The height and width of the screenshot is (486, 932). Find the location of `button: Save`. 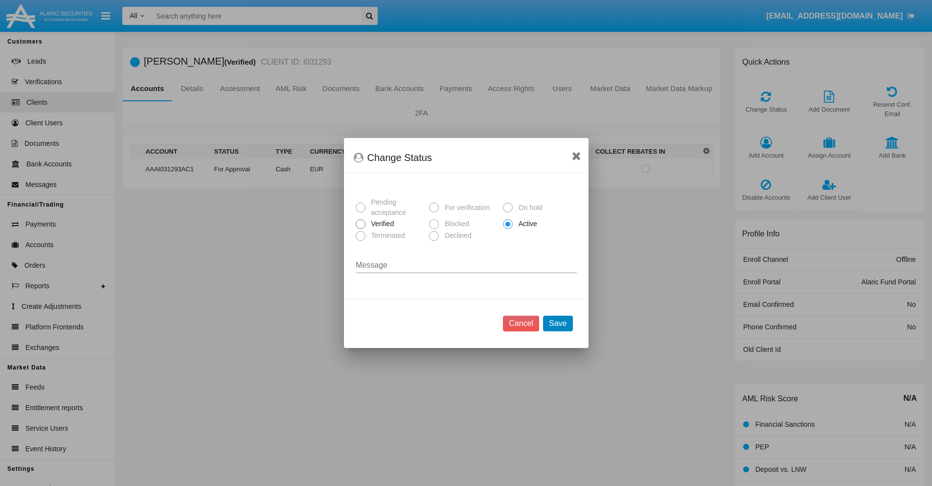

button: Save is located at coordinates (557, 323).